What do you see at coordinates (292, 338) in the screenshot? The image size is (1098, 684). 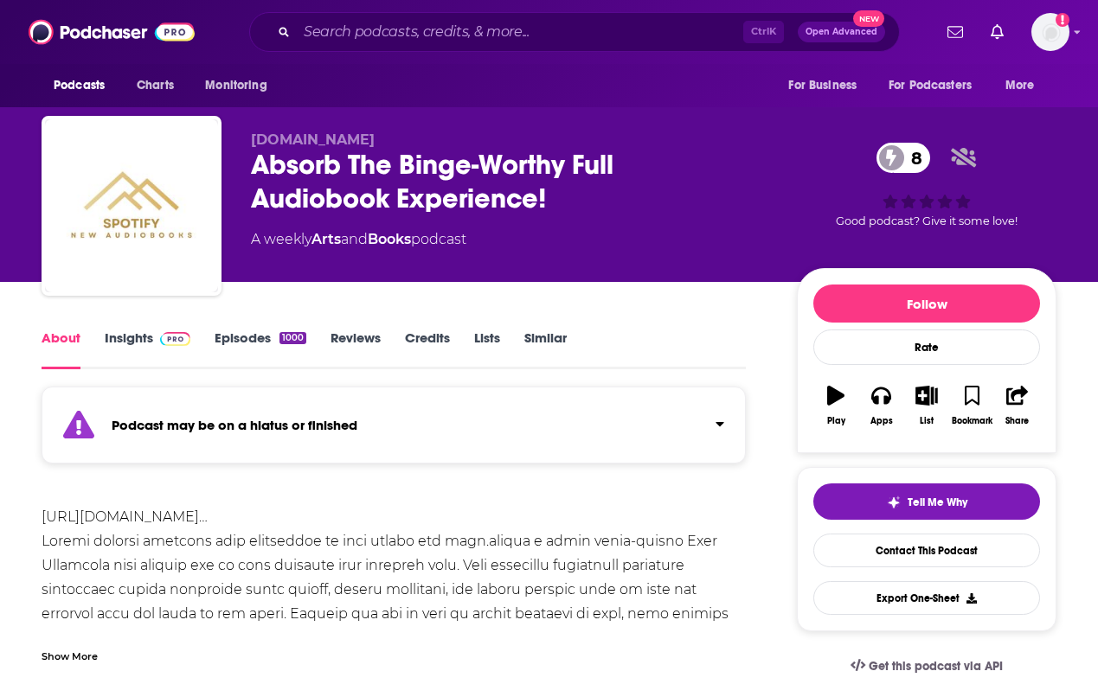 I see `div: 1000` at bounding box center [292, 338].